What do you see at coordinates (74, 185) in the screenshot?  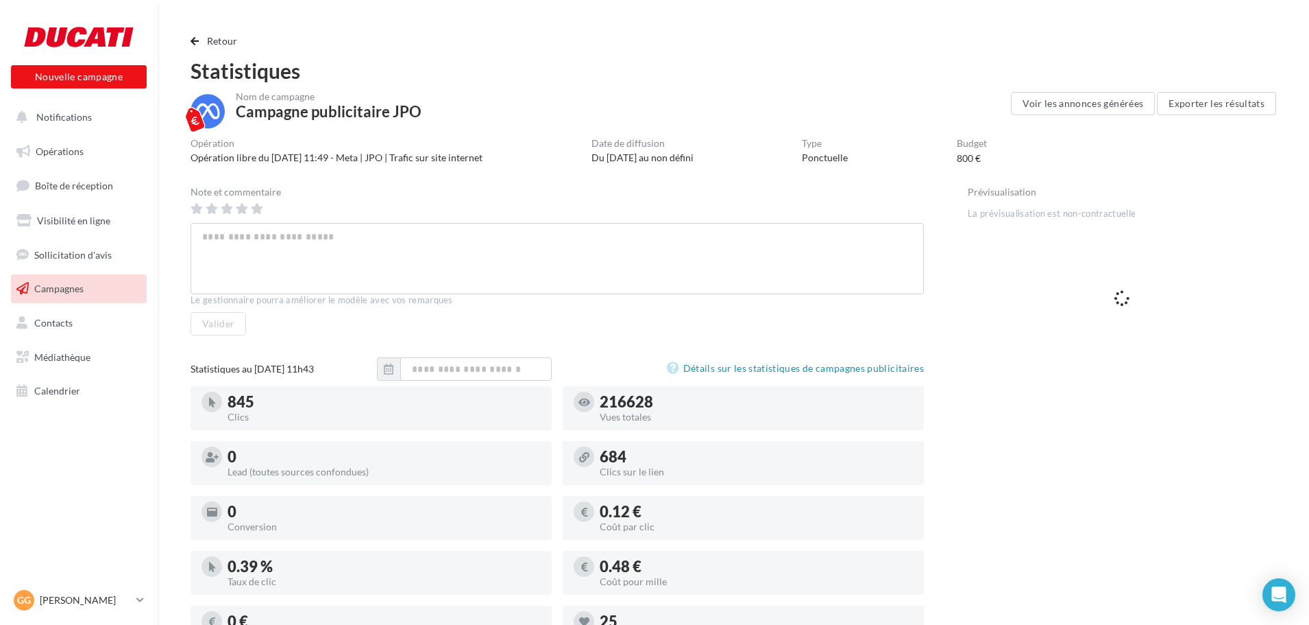 I see `span: Boîte de réception` at bounding box center [74, 185].